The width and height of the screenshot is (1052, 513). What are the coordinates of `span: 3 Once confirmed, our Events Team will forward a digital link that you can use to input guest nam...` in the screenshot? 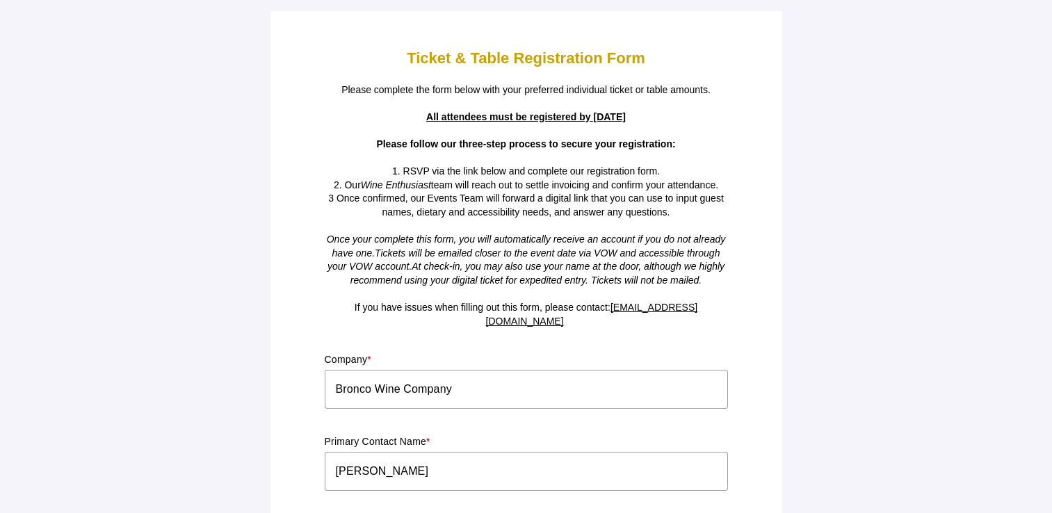 It's located at (526, 205).